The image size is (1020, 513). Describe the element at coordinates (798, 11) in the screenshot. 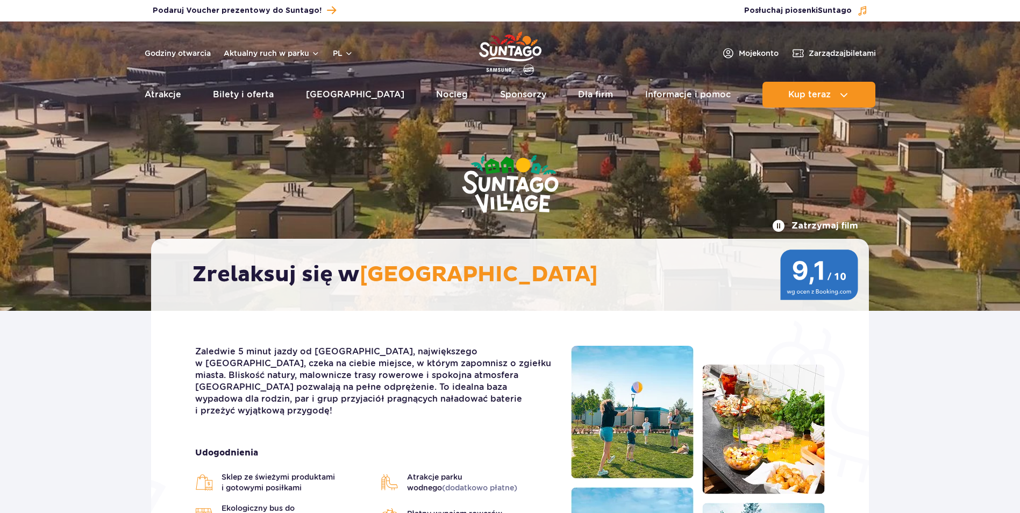

I see `span: Posłuchaj piosenki` at that location.